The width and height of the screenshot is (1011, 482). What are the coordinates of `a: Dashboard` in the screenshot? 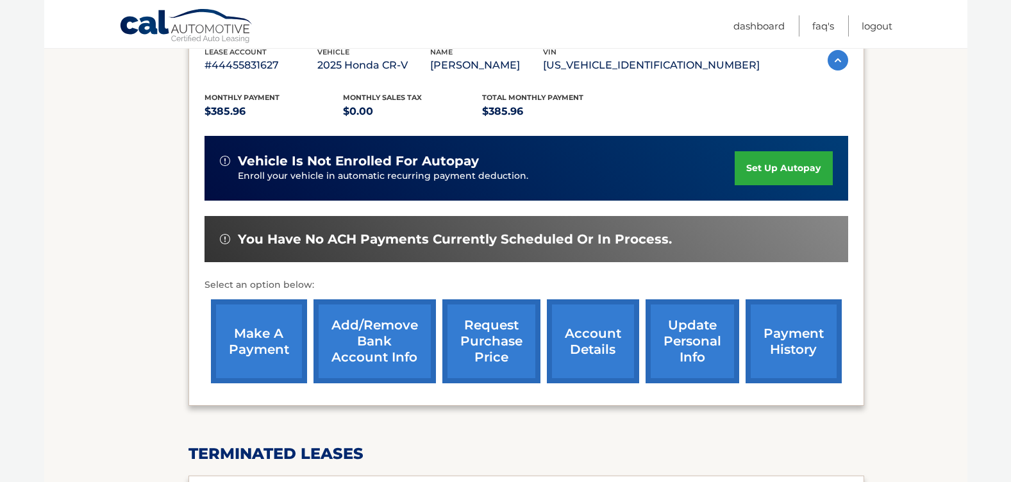 It's located at (759, 26).